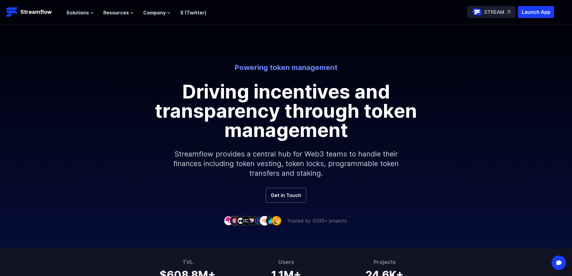  I want to click on img: streamflow-logo-circle.png, so click(477, 12).